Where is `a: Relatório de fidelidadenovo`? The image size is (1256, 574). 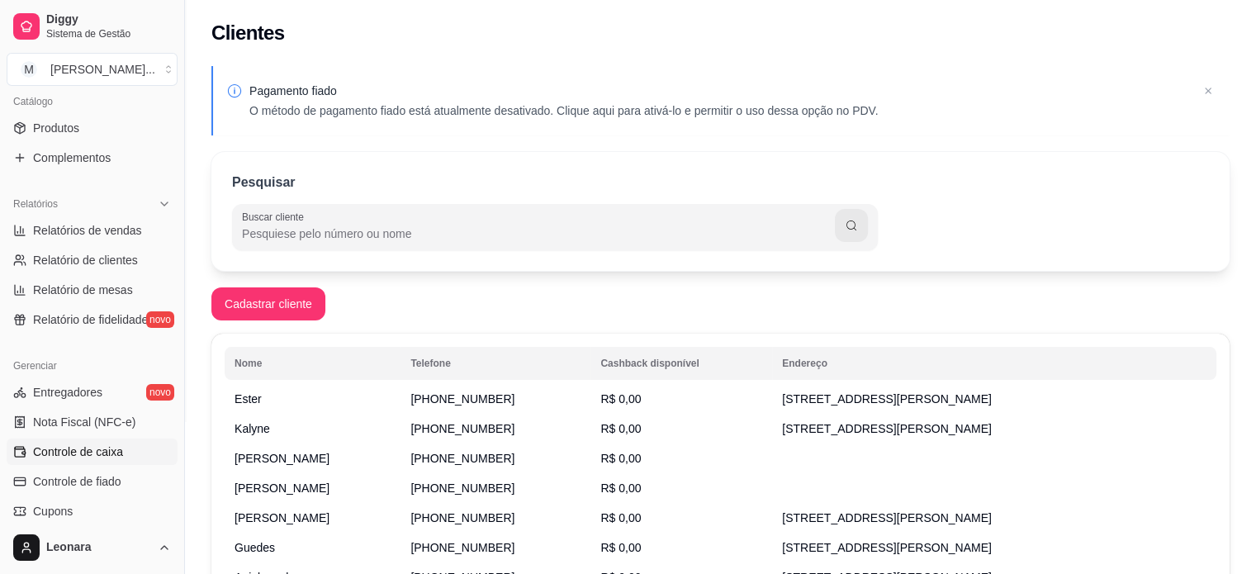
a: Relatório de fidelidadenovo is located at coordinates (92, 320).